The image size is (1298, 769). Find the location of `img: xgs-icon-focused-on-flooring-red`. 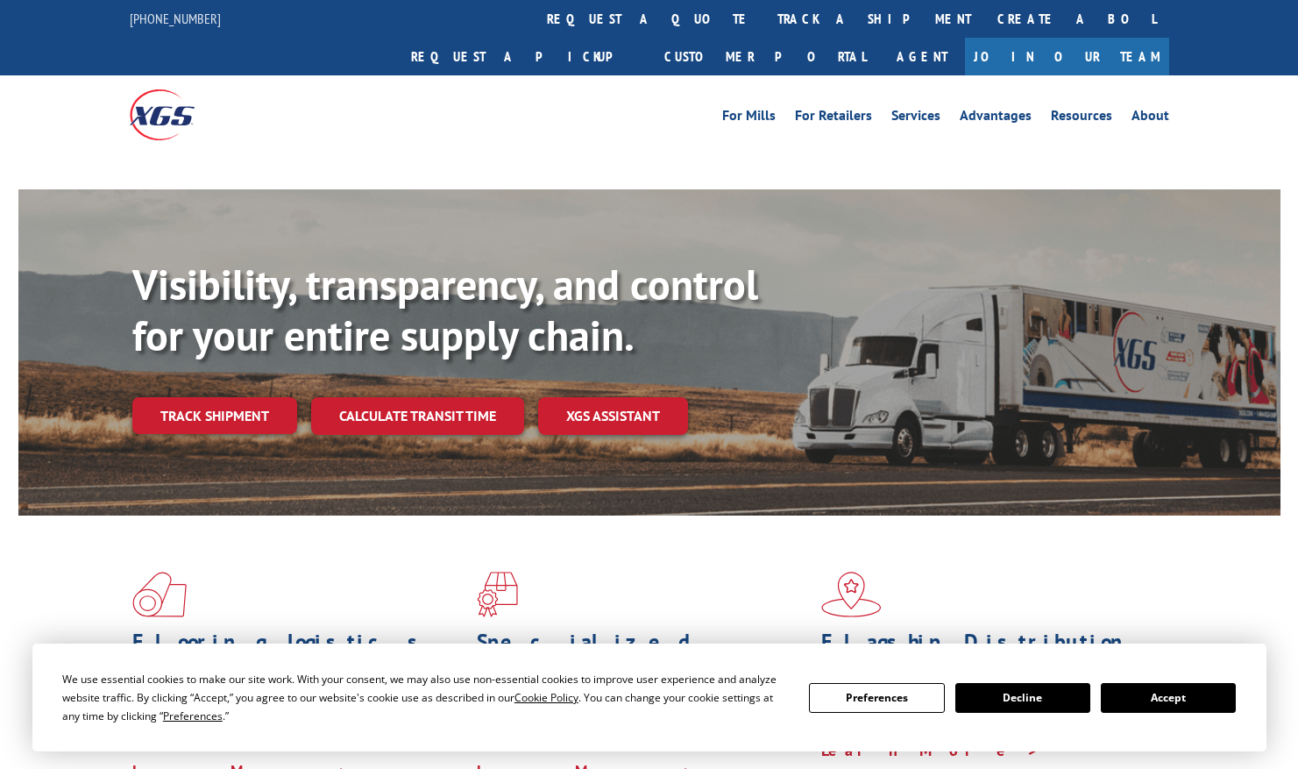

img: xgs-icon-focused-on-flooring-red is located at coordinates (497, 594).